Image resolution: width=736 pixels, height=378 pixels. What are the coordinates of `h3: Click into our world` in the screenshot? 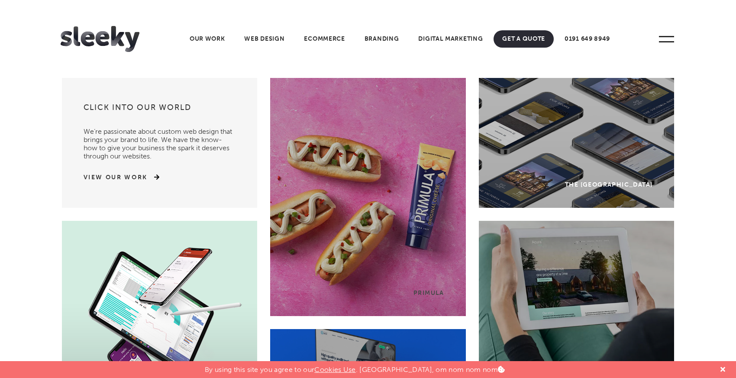 It's located at (160, 110).